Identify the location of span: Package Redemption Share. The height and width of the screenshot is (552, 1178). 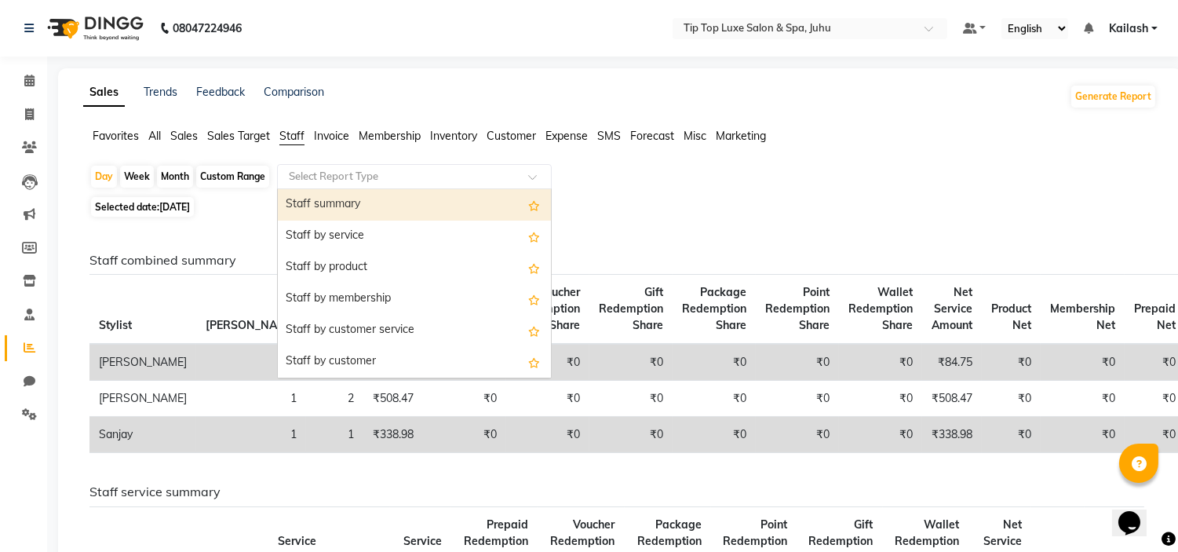
(714, 308).